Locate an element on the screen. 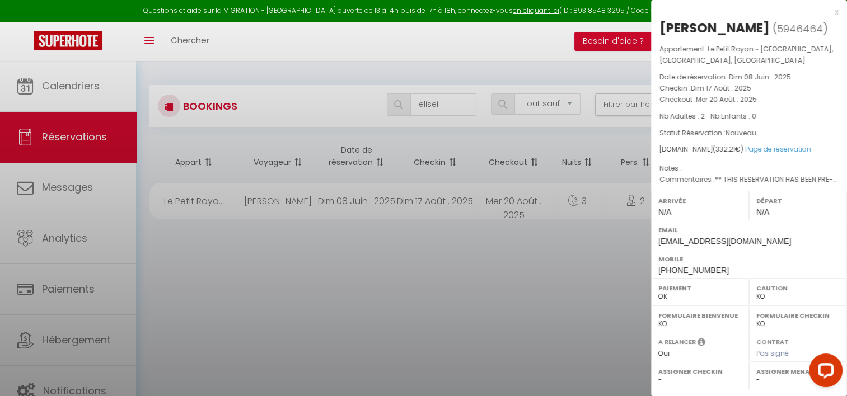  span: Pas signé is located at coordinates (772, 353).